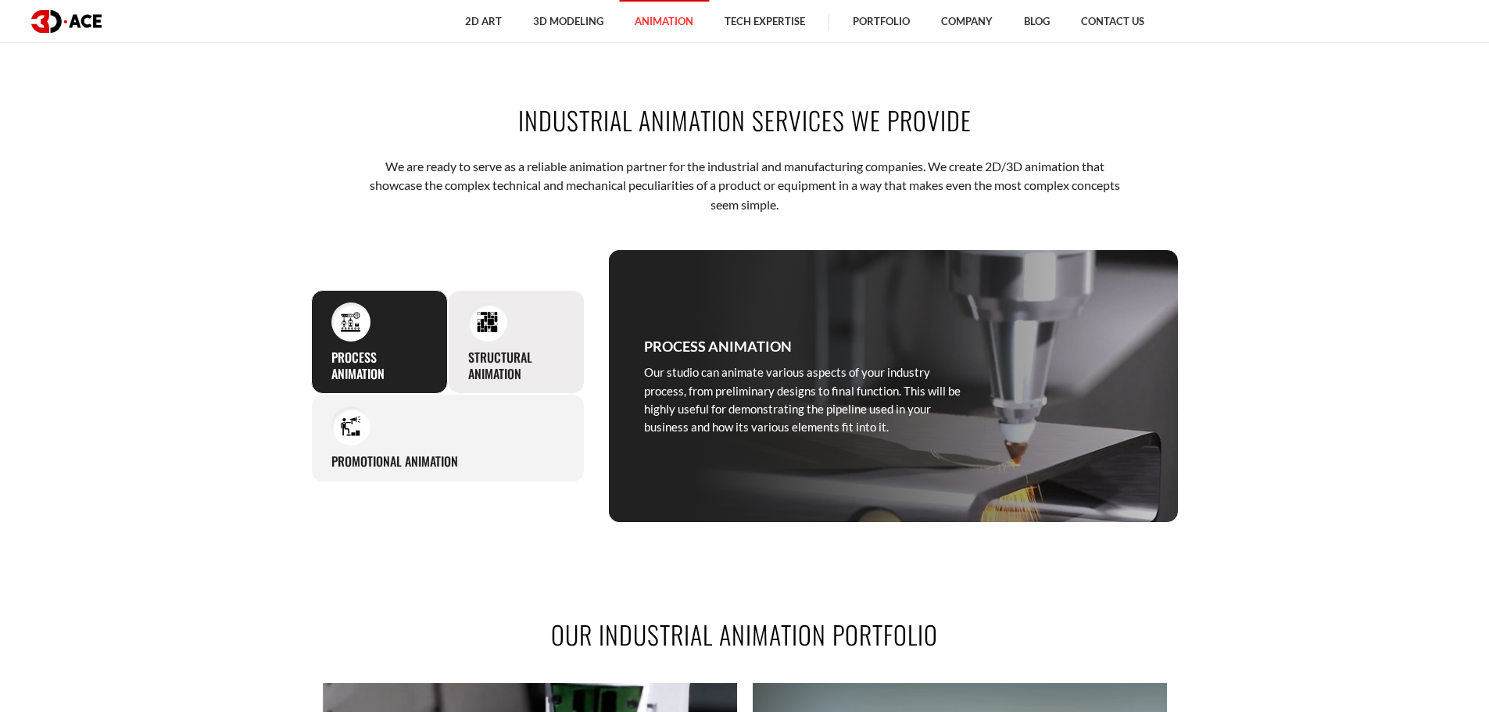 This screenshot has height=712, width=1489. What do you see at coordinates (66, 21) in the screenshot?
I see `img: logo dark` at bounding box center [66, 21].